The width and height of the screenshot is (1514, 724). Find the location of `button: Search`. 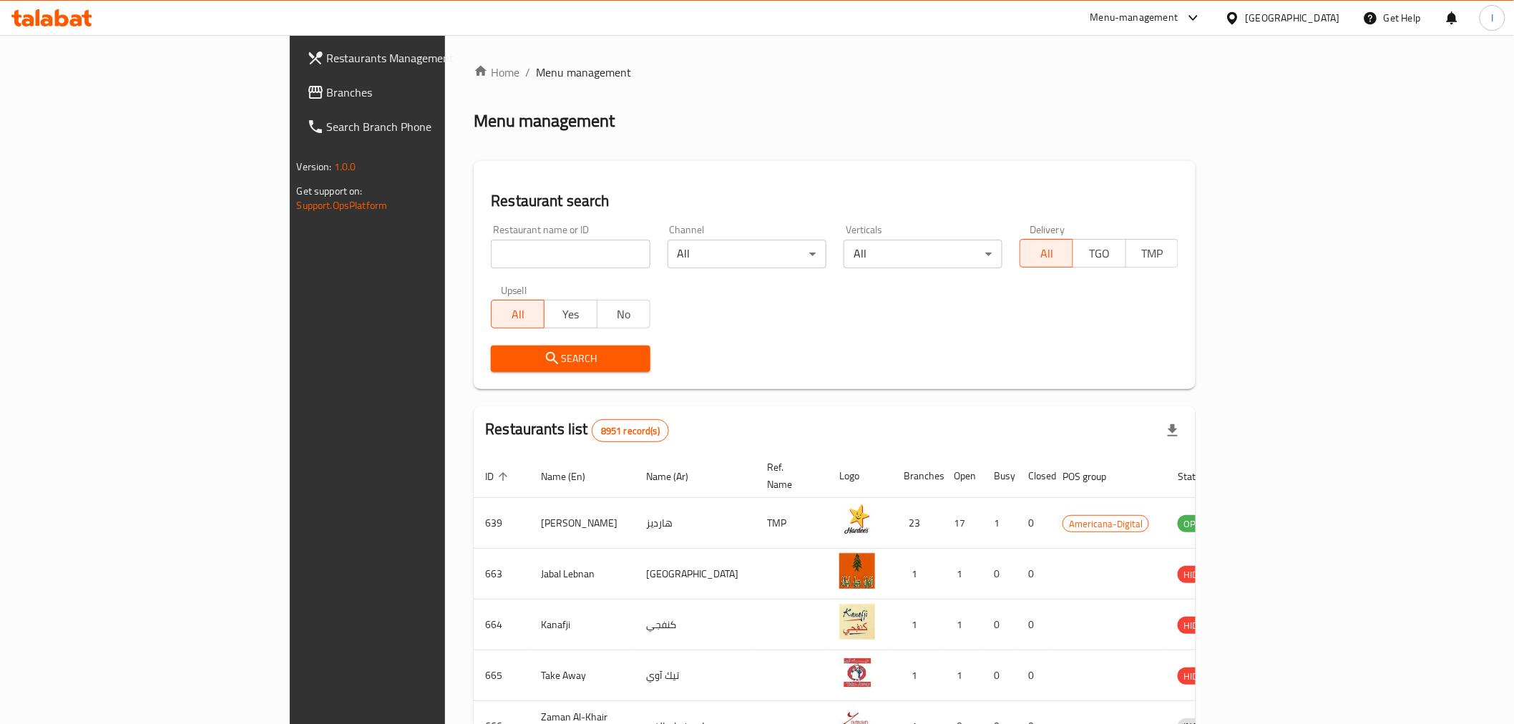

button: Search is located at coordinates (570, 358).